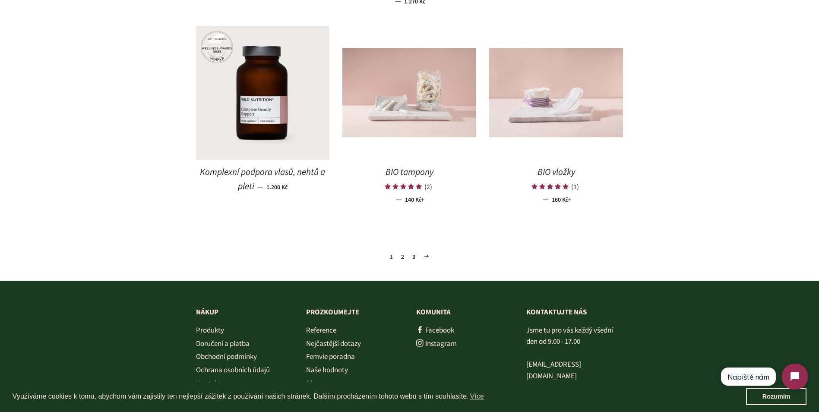 The height and width of the screenshot is (412, 819). Describe the element at coordinates (313, 383) in the screenshot. I see `a: Blog` at that location.